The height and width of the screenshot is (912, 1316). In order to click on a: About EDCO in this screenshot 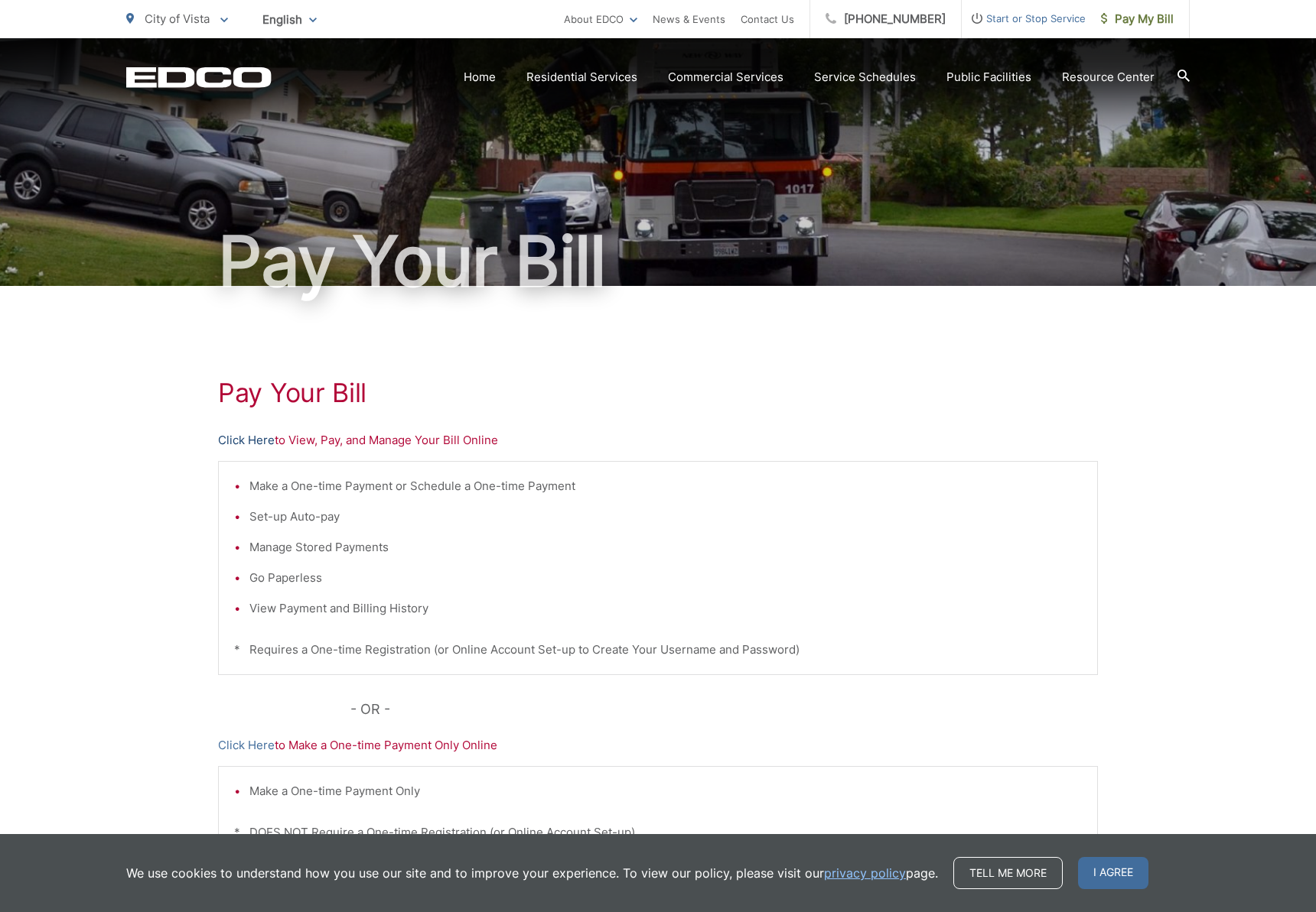, I will do `click(601, 19)`.